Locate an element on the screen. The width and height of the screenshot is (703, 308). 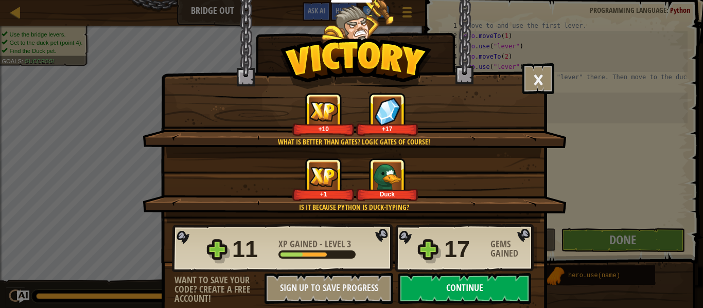
div: +17 is located at coordinates (387, 129).